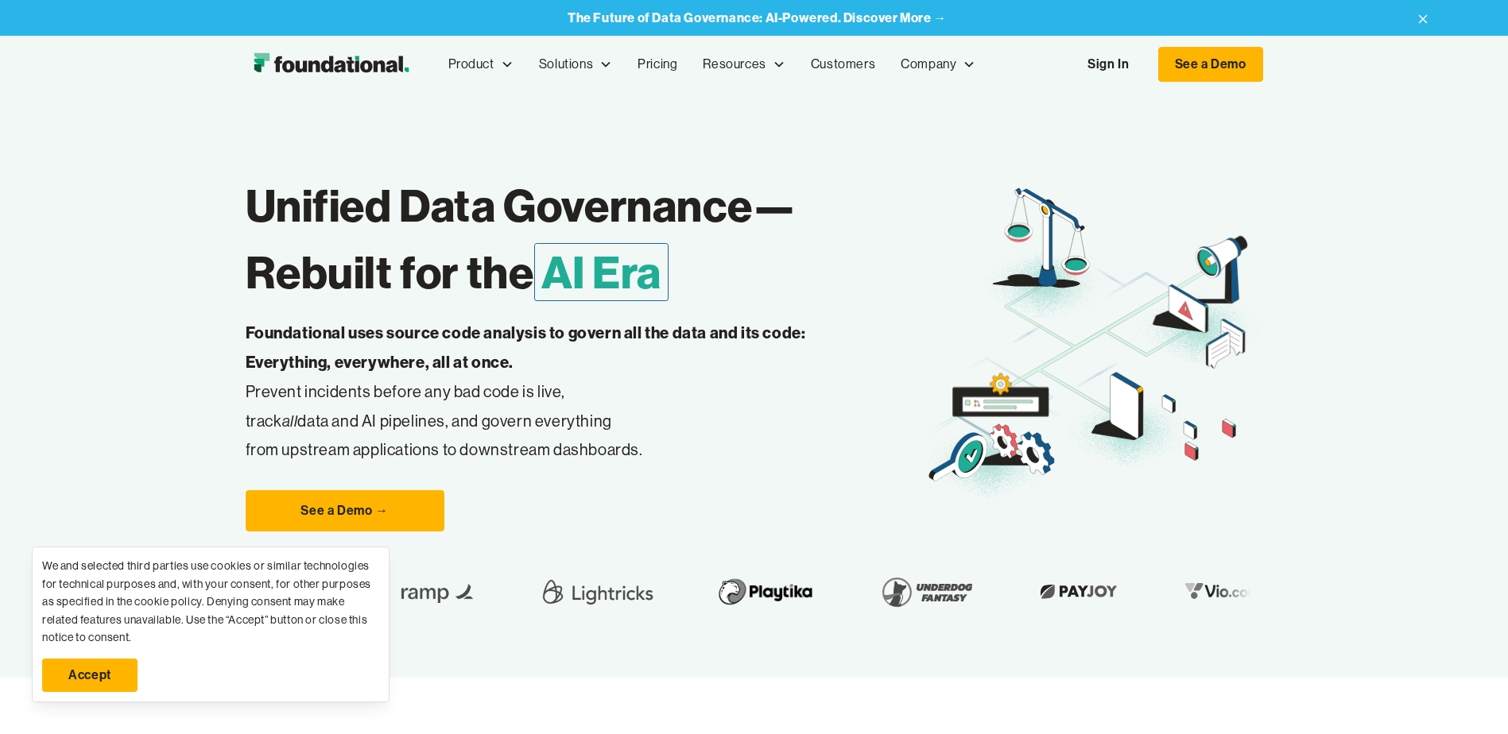 Image resolution: width=1508 pixels, height=734 pixels. Describe the element at coordinates (584, 239) in the screenshot. I see `h1: Unified Data Governance— Rebuilt for the` at that location.